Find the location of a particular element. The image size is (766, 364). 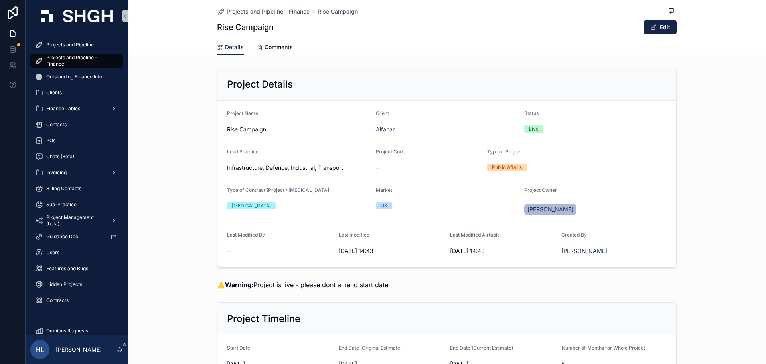

a: Billing Contacts is located at coordinates (77, 188).